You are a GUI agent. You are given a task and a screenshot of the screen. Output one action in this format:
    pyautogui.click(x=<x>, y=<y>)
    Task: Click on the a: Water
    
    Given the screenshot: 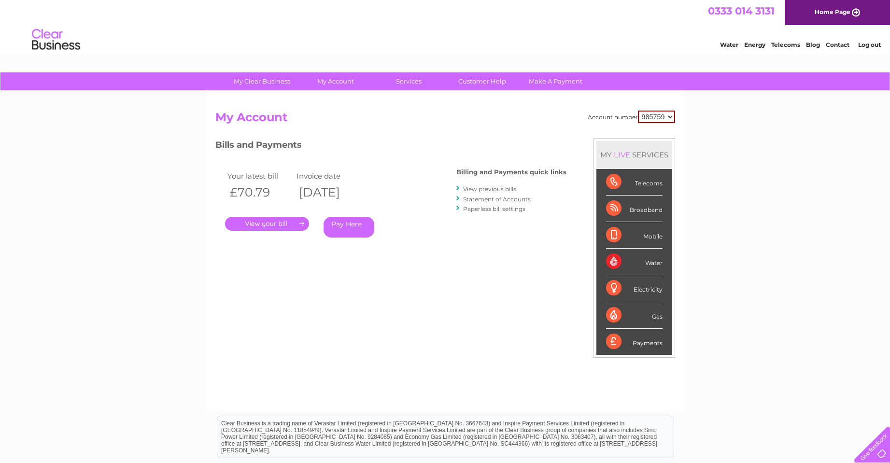 What is the action you would take?
    pyautogui.click(x=729, y=44)
    